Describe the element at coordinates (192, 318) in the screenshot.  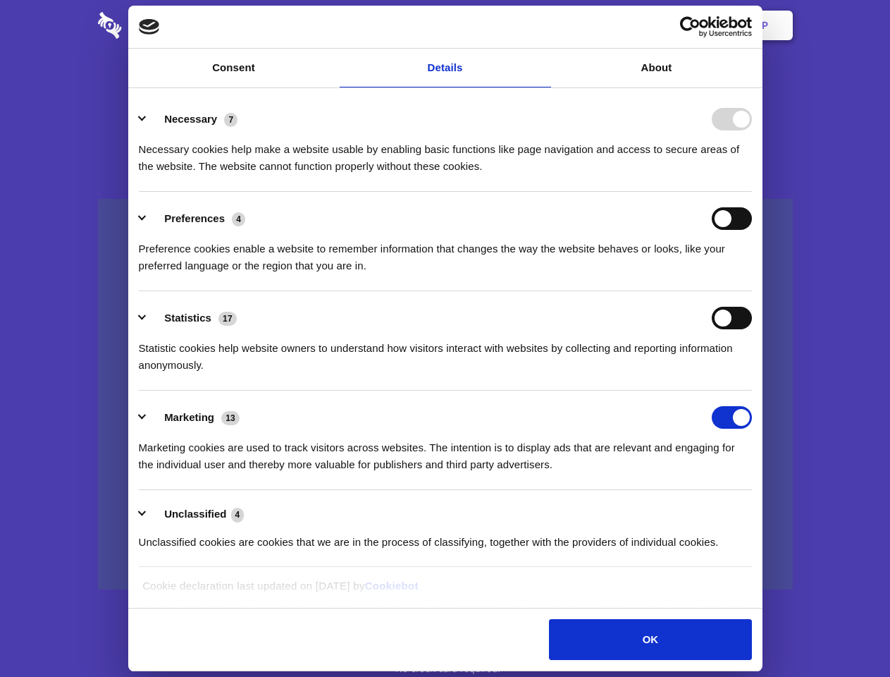
I see `button: Statistics (17)` at that location.